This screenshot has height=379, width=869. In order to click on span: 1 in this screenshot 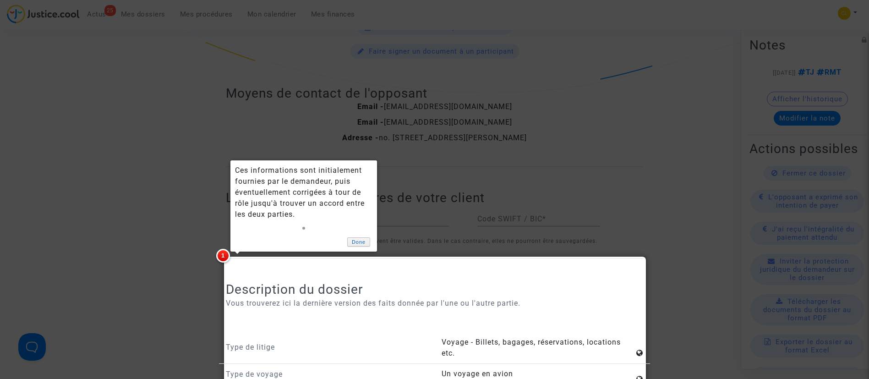, I will do `click(223, 255)`.